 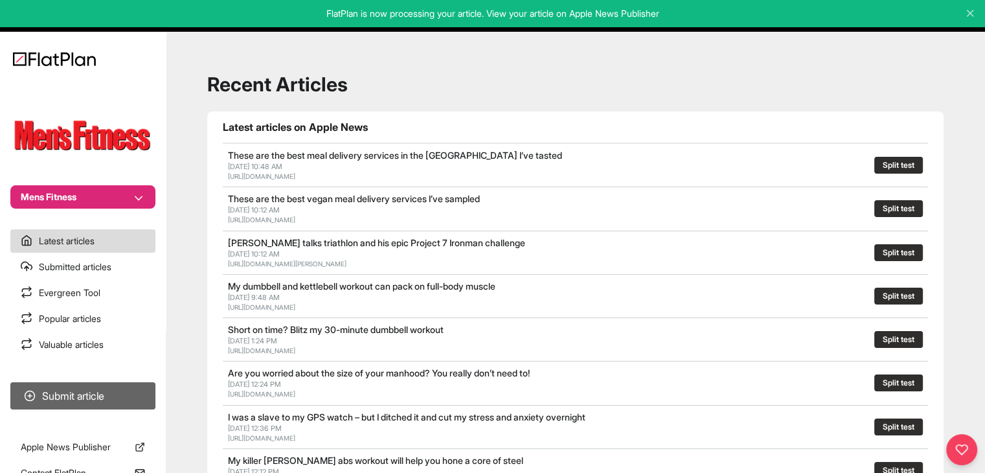 What do you see at coordinates (83, 267) in the screenshot?
I see `a: Submitted articles` at bounding box center [83, 267].